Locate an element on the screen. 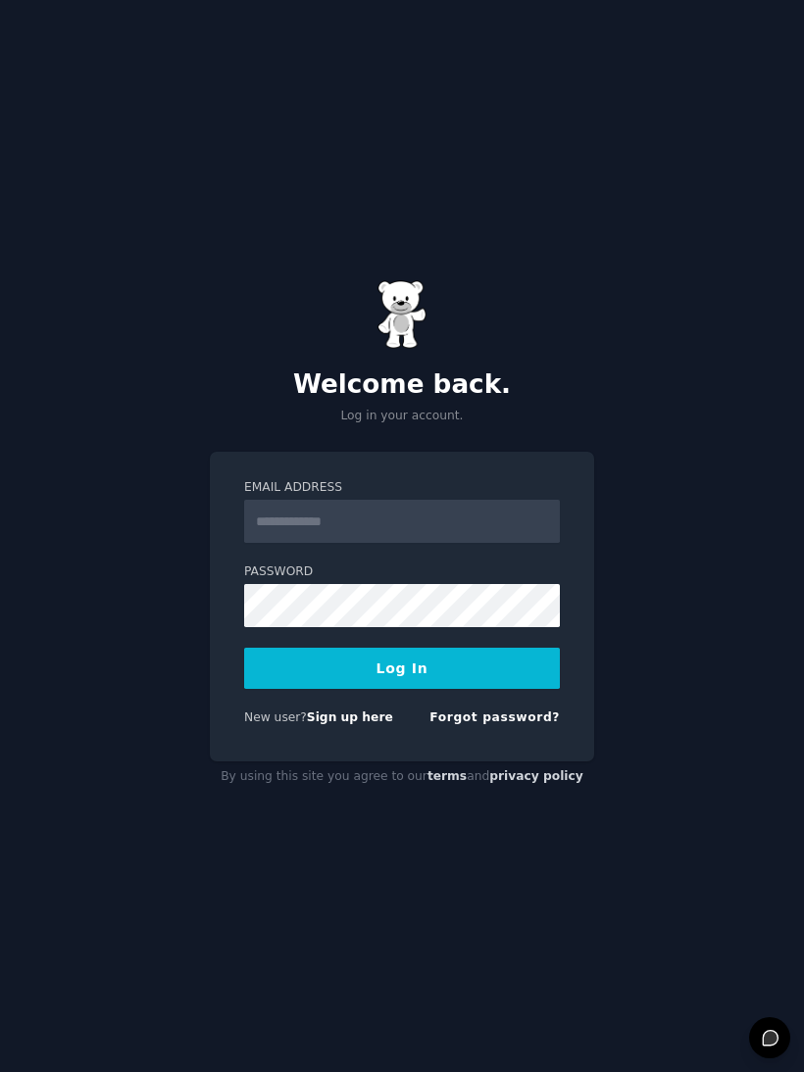 The width and height of the screenshot is (804, 1072). a: privacy policy is located at coordinates (536, 776).